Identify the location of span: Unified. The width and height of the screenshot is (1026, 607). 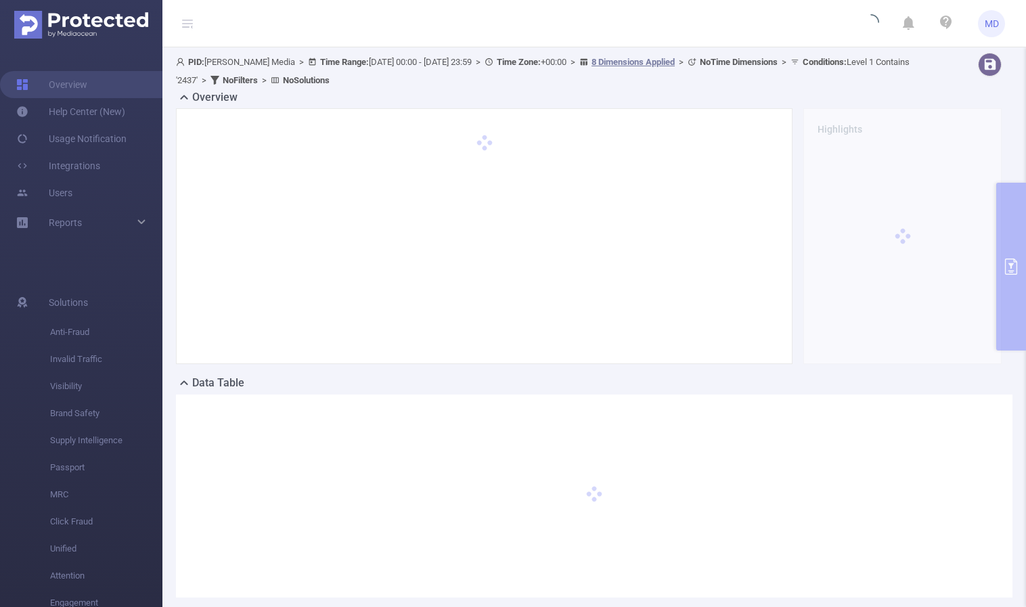
(106, 549).